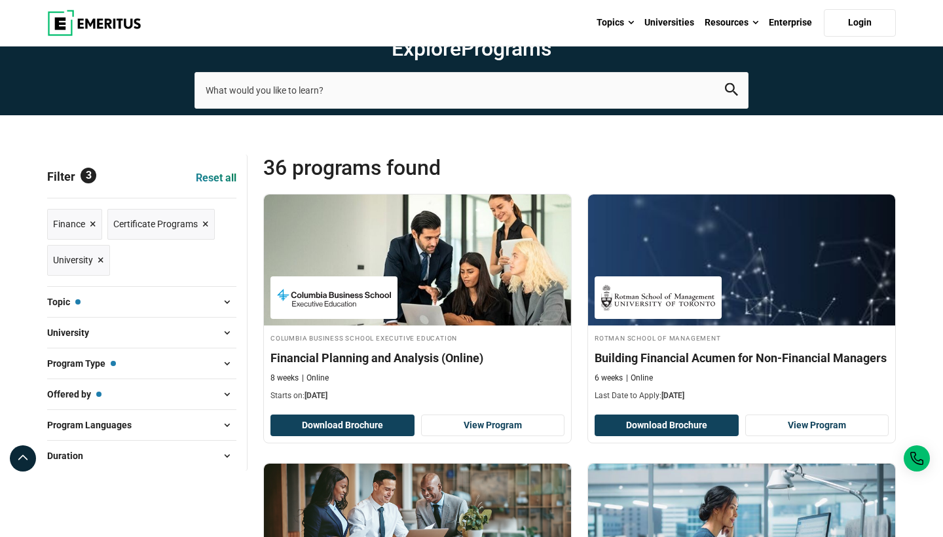  Describe the element at coordinates (417, 396) in the screenshot. I see `p: Starts on:` at that location.